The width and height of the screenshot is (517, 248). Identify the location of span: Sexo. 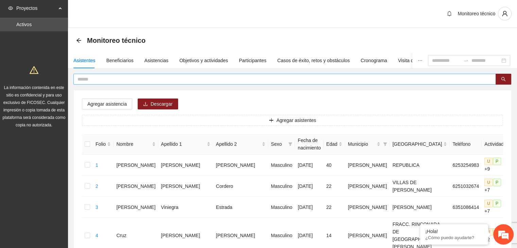
(278, 144).